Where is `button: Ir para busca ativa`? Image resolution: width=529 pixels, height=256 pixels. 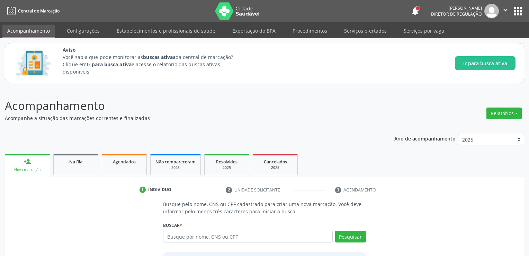
button: Ir para busca ativa is located at coordinates (485, 63).